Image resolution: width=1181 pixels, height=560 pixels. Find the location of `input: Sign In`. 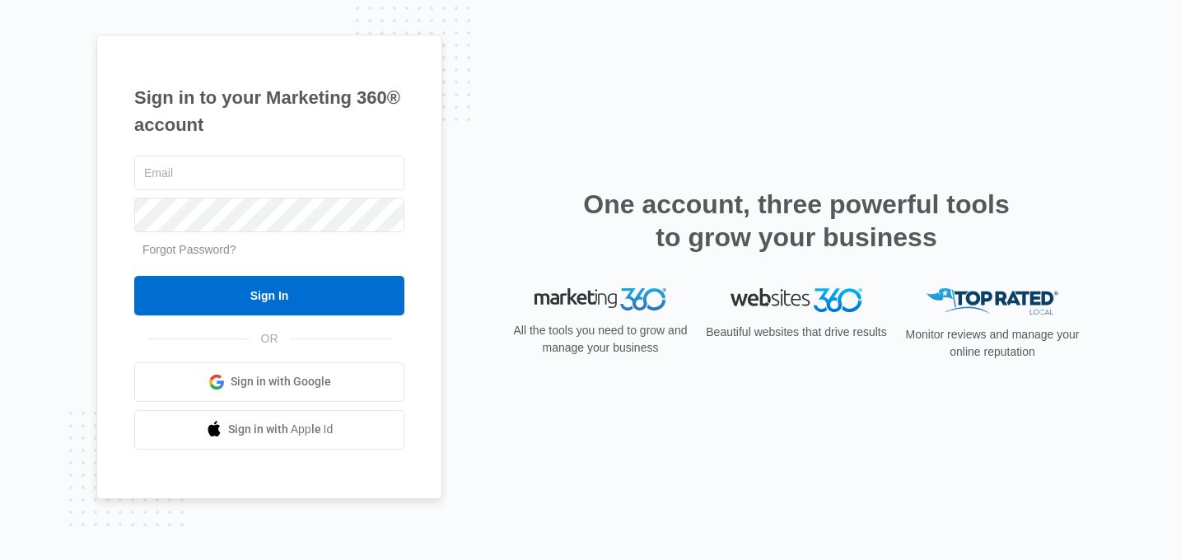

input: Sign In is located at coordinates (269, 296).